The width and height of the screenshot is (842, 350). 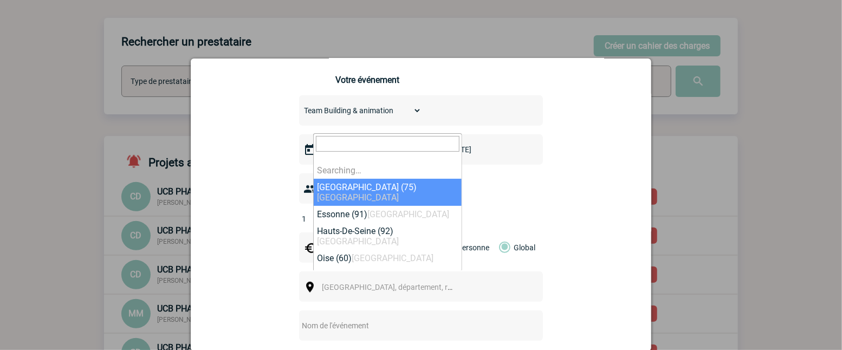 I want to click on h3: Votre événement, so click(x=421, y=80).